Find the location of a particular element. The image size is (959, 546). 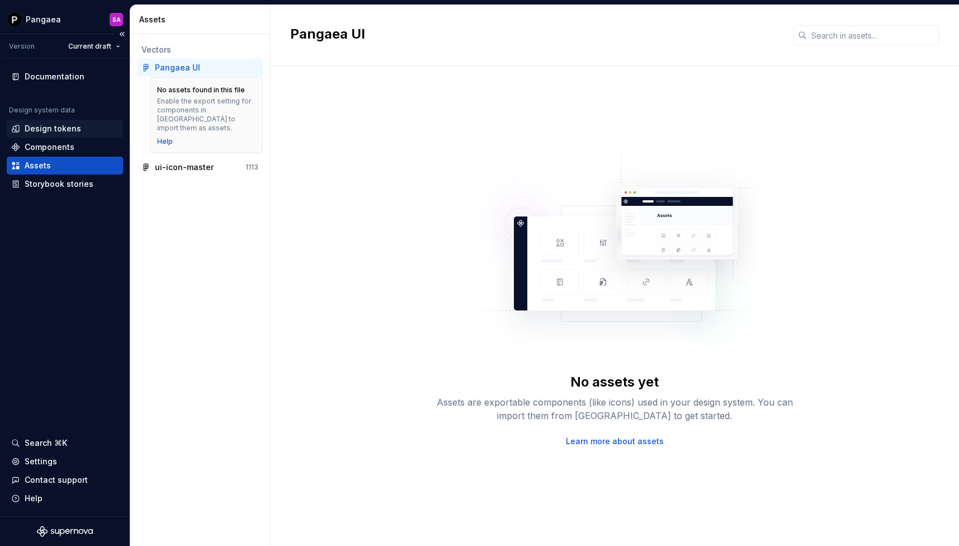

button: Current draft is located at coordinates (94, 46).